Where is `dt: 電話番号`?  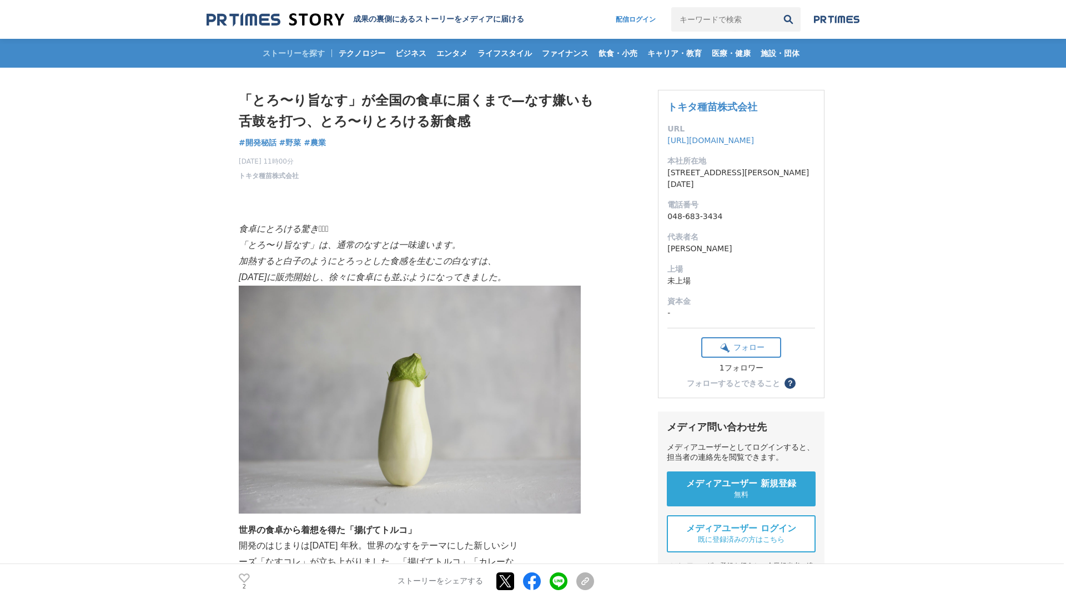 dt: 電話番号 is located at coordinates (741, 205).